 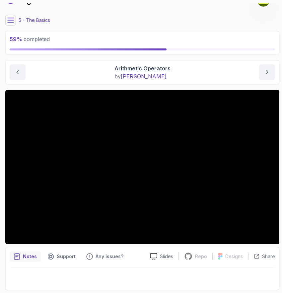 I want to click on p: Share, so click(x=268, y=256).